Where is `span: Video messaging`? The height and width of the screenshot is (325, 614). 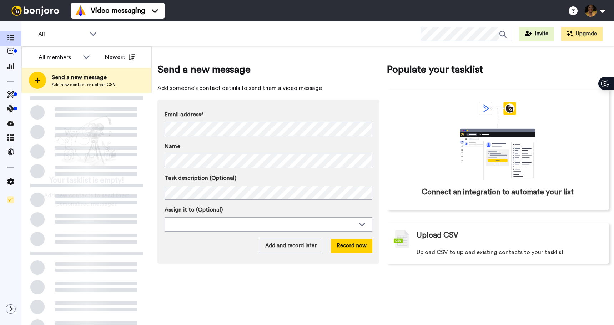
span: Video messaging is located at coordinates (118, 11).